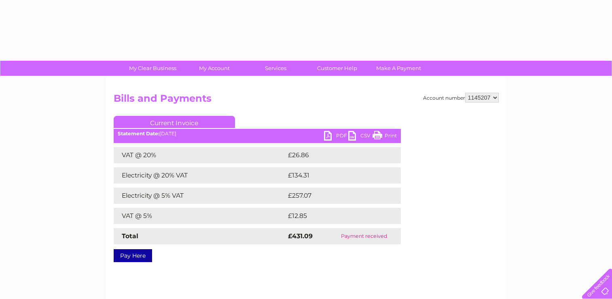 This screenshot has height=299, width=612. I want to click on a: PDF, so click(336, 136).